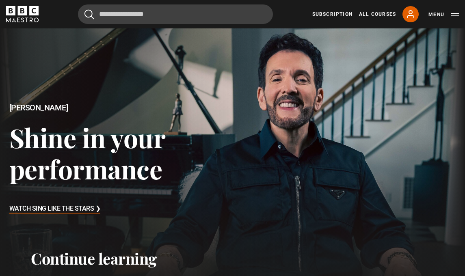 Image resolution: width=465 pixels, height=276 pixels. Describe the element at coordinates (444, 15) in the screenshot. I see `button: Toggle navigation` at that location.